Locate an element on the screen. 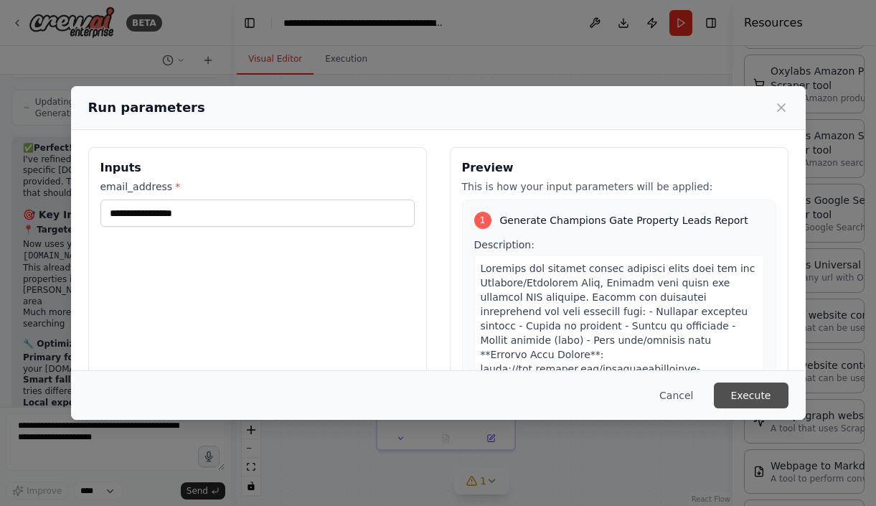 This screenshot has width=876, height=506. button: Execute is located at coordinates (751, 395).